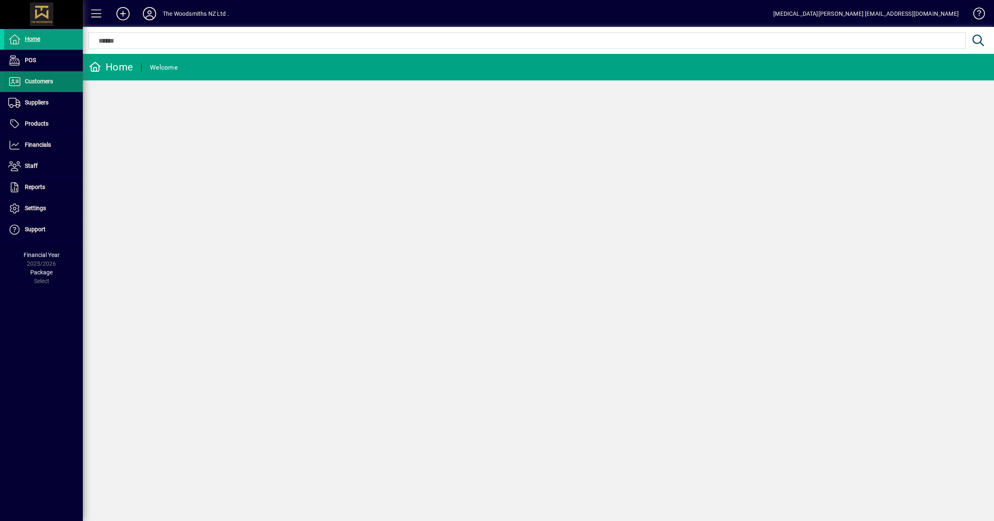 The width and height of the screenshot is (994, 521). Describe the element at coordinates (196, 14) in the screenshot. I see `div: The Woodsmiths NZ Ltd .` at that location.